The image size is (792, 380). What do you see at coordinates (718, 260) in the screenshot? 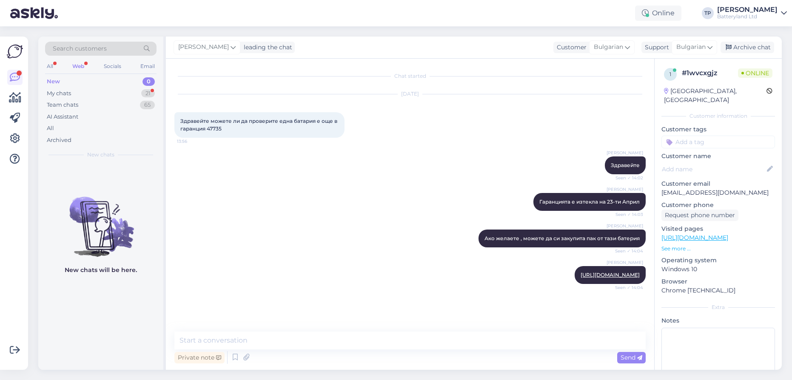
I see `p: Operating system` at bounding box center [718, 260].